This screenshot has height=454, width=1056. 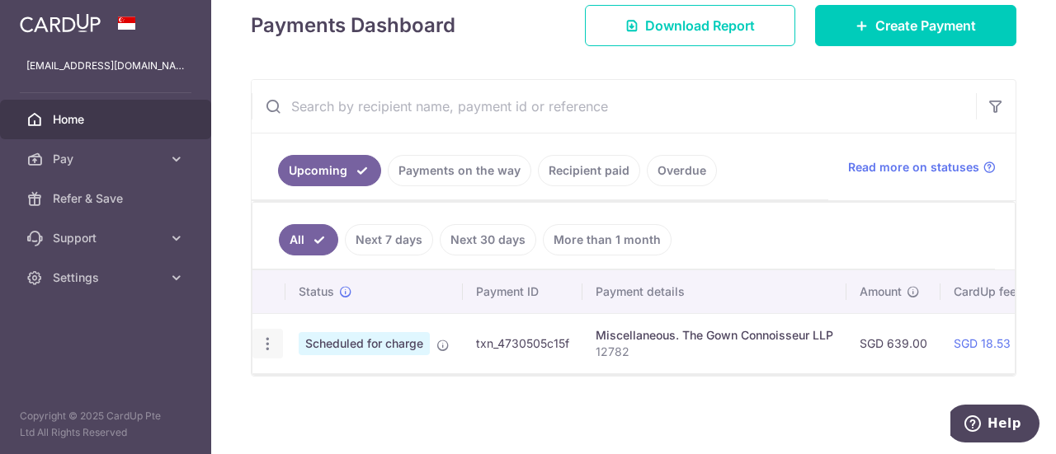 What do you see at coordinates (913, 167) in the screenshot?
I see `span: Read more on statuses` at bounding box center [913, 167].